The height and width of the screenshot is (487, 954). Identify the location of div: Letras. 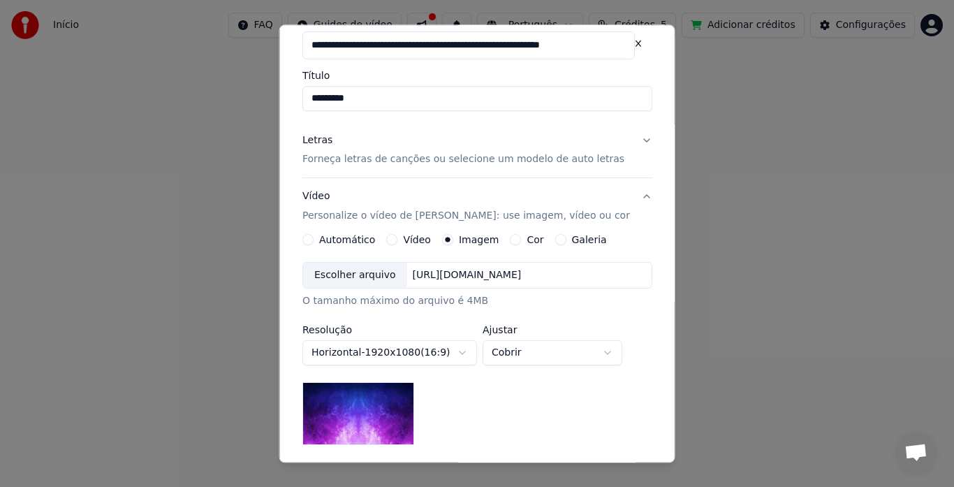
(317, 140).